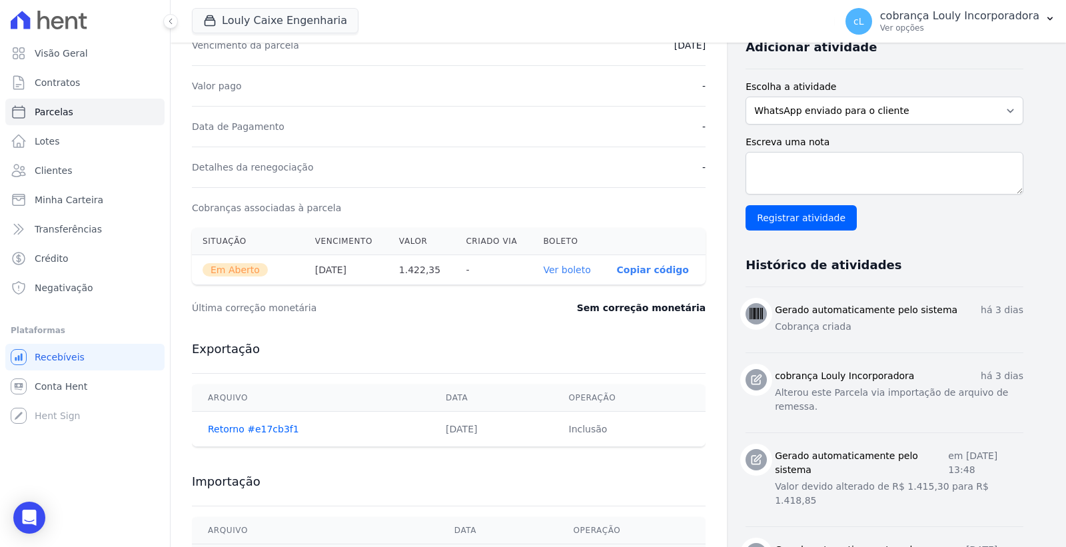  What do you see at coordinates (266, 208) in the screenshot?
I see `dt: Cobranças associadas à parcela` at bounding box center [266, 208].